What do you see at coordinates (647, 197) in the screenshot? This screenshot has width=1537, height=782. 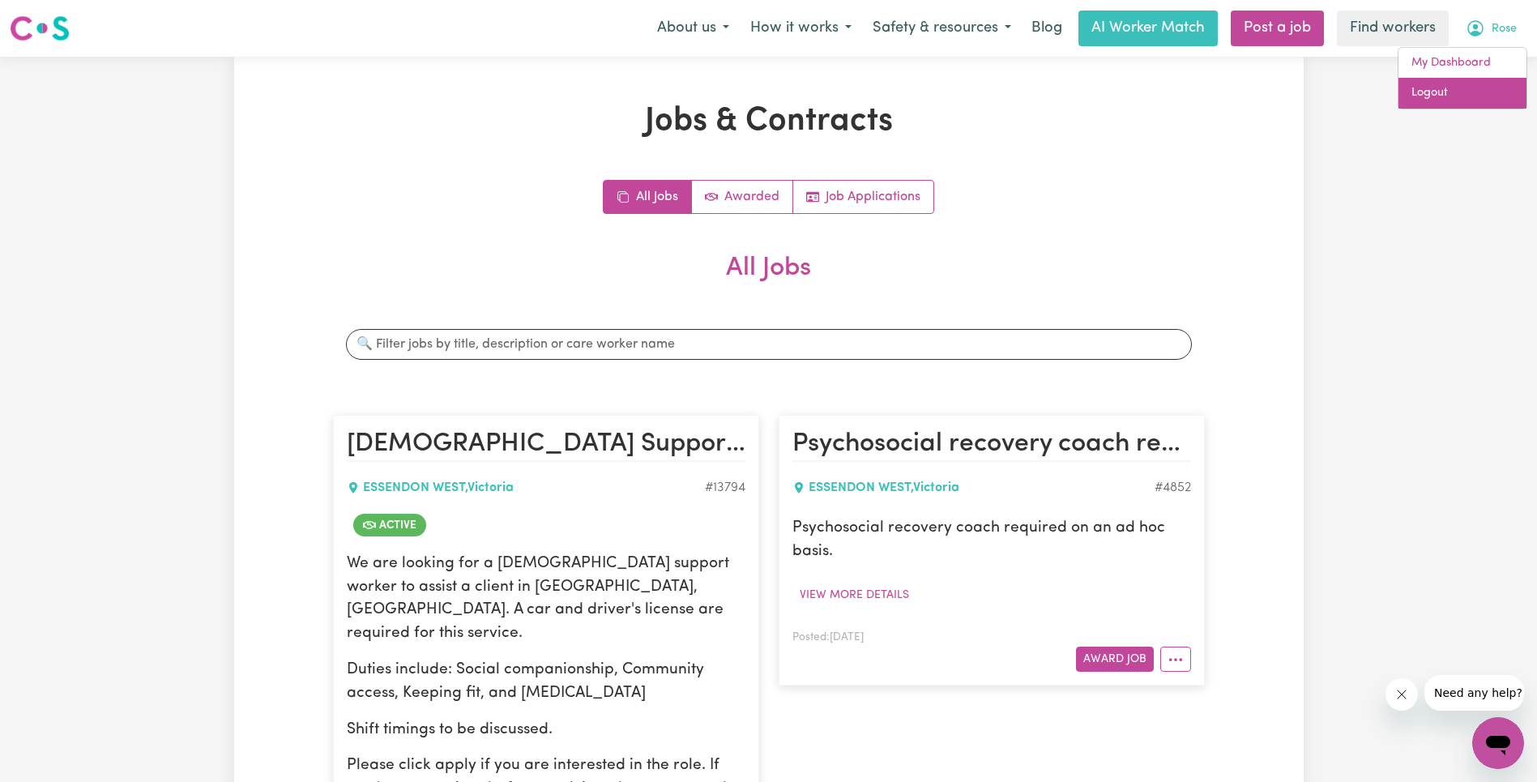 I see `a: All jobs` at bounding box center [647, 197].